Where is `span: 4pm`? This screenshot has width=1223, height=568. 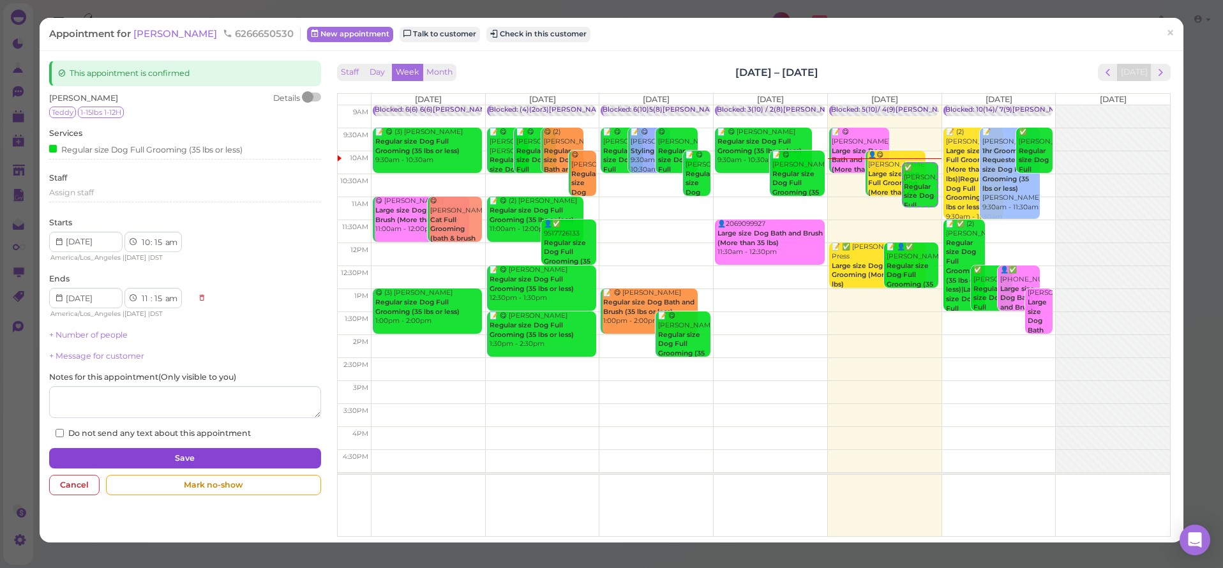 span: 4pm is located at coordinates (360, 434).